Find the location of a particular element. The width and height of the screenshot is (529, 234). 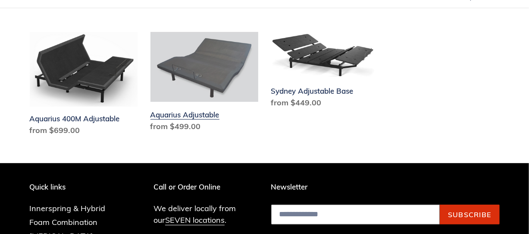

input: Email address is located at coordinates (355, 214).